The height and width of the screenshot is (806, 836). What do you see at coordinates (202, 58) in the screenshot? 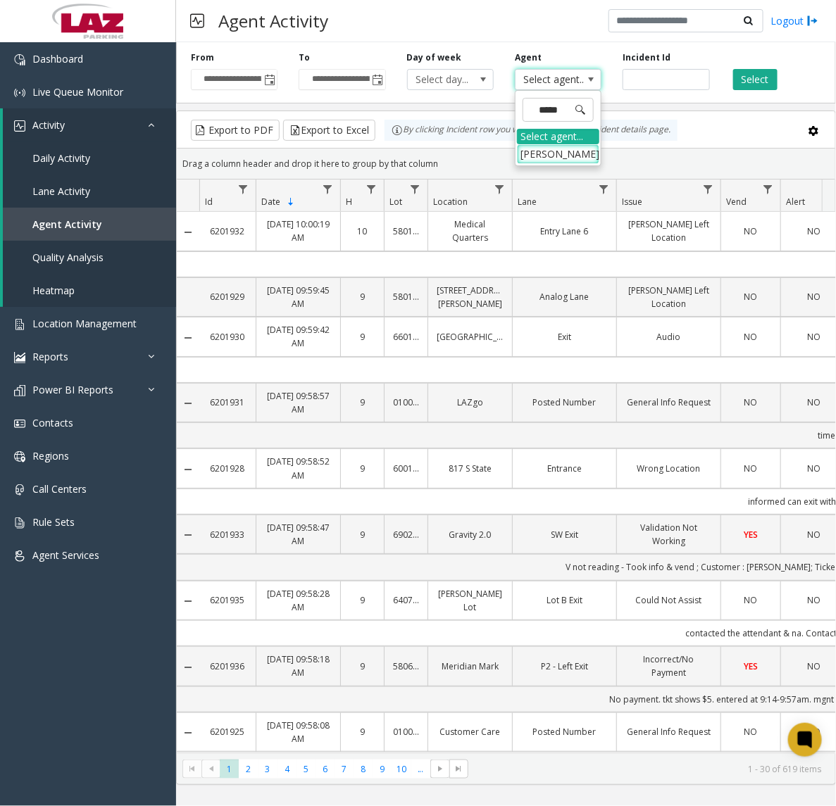
I see `label: From` at bounding box center [202, 58].